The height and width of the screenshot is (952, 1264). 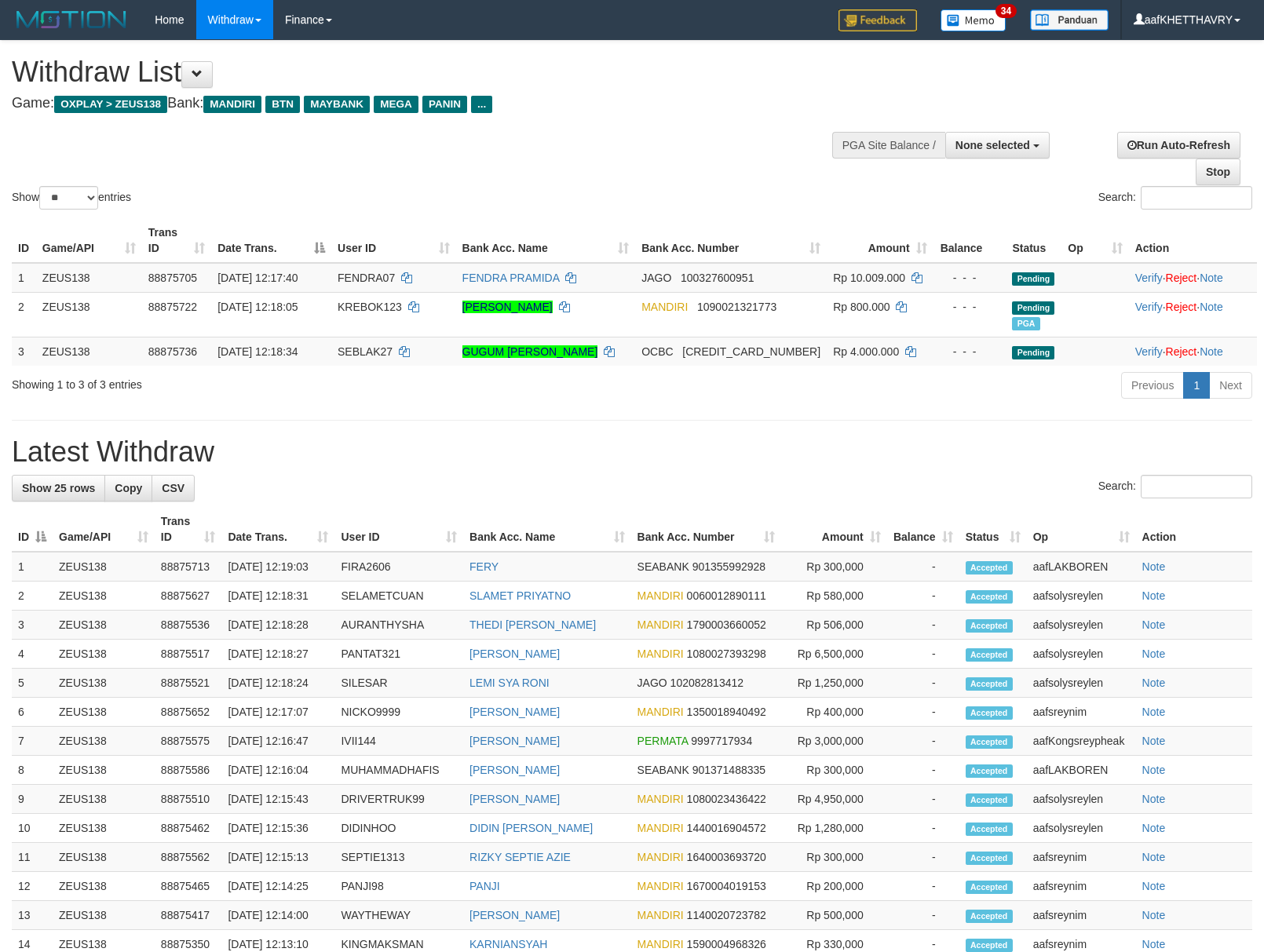 What do you see at coordinates (1217, 172) in the screenshot?
I see `a: Stop` at bounding box center [1217, 172].